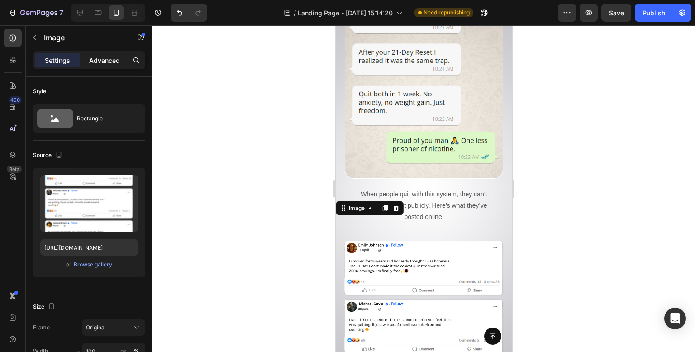 The height and width of the screenshot is (352, 695). Describe the element at coordinates (41, 328) in the screenshot. I see `label: Frame` at that location.